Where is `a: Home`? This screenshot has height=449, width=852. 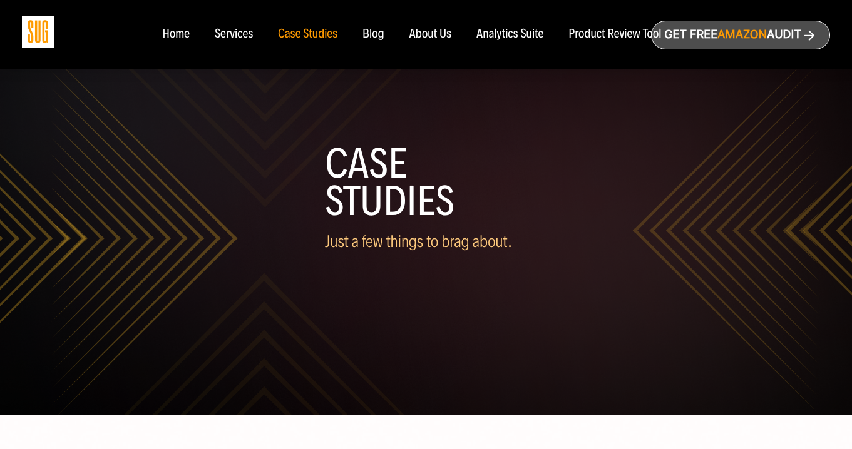
a: Home is located at coordinates (175, 34).